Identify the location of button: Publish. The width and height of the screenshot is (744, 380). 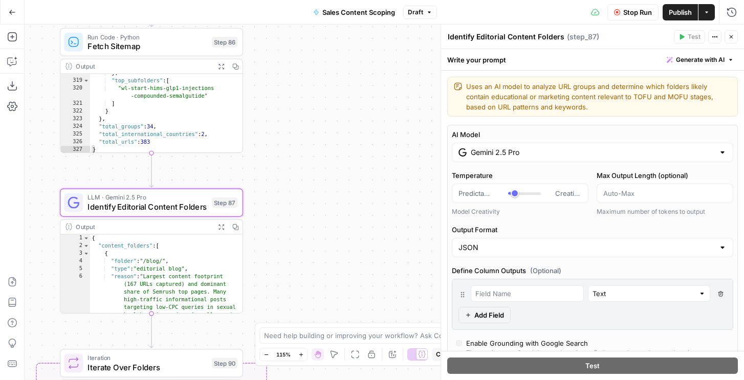
(680, 12).